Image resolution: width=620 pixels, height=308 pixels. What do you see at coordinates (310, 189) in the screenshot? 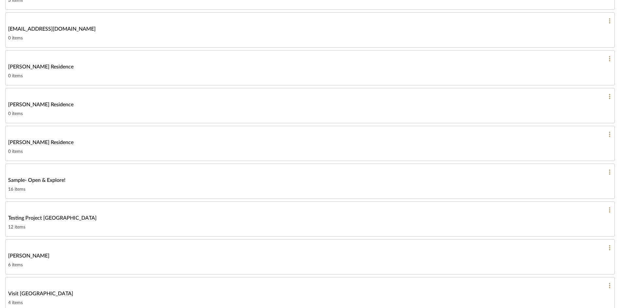
I see `div: 16 items` at bounding box center [310, 189].